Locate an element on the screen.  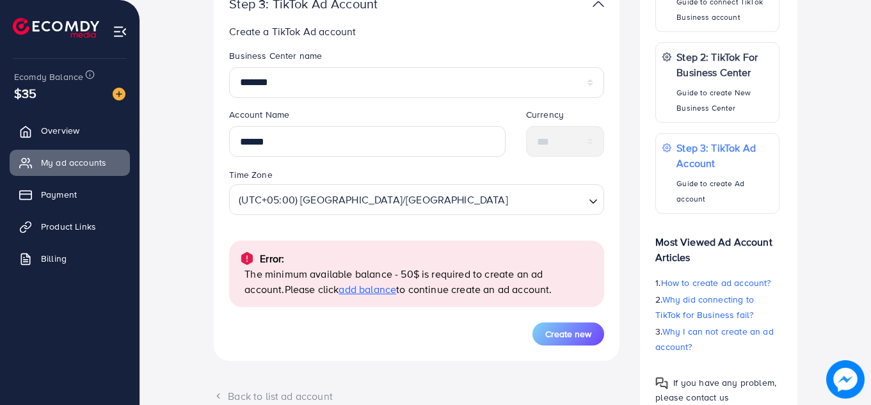
a: Product Links is located at coordinates (70, 226).